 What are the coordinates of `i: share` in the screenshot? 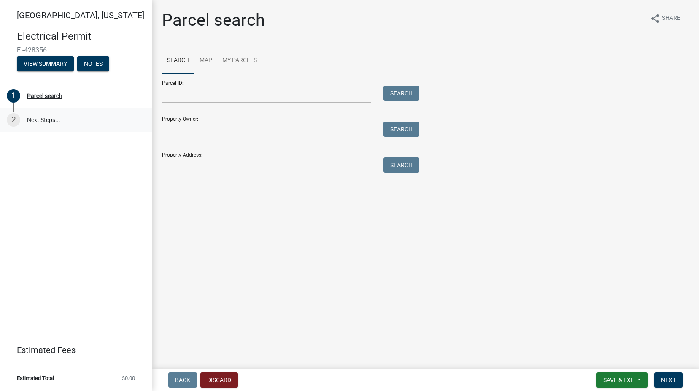 It's located at (655, 19).